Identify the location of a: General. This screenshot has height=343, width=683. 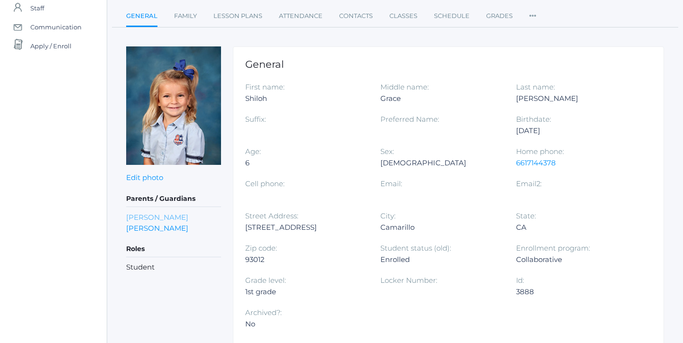
(142, 17).